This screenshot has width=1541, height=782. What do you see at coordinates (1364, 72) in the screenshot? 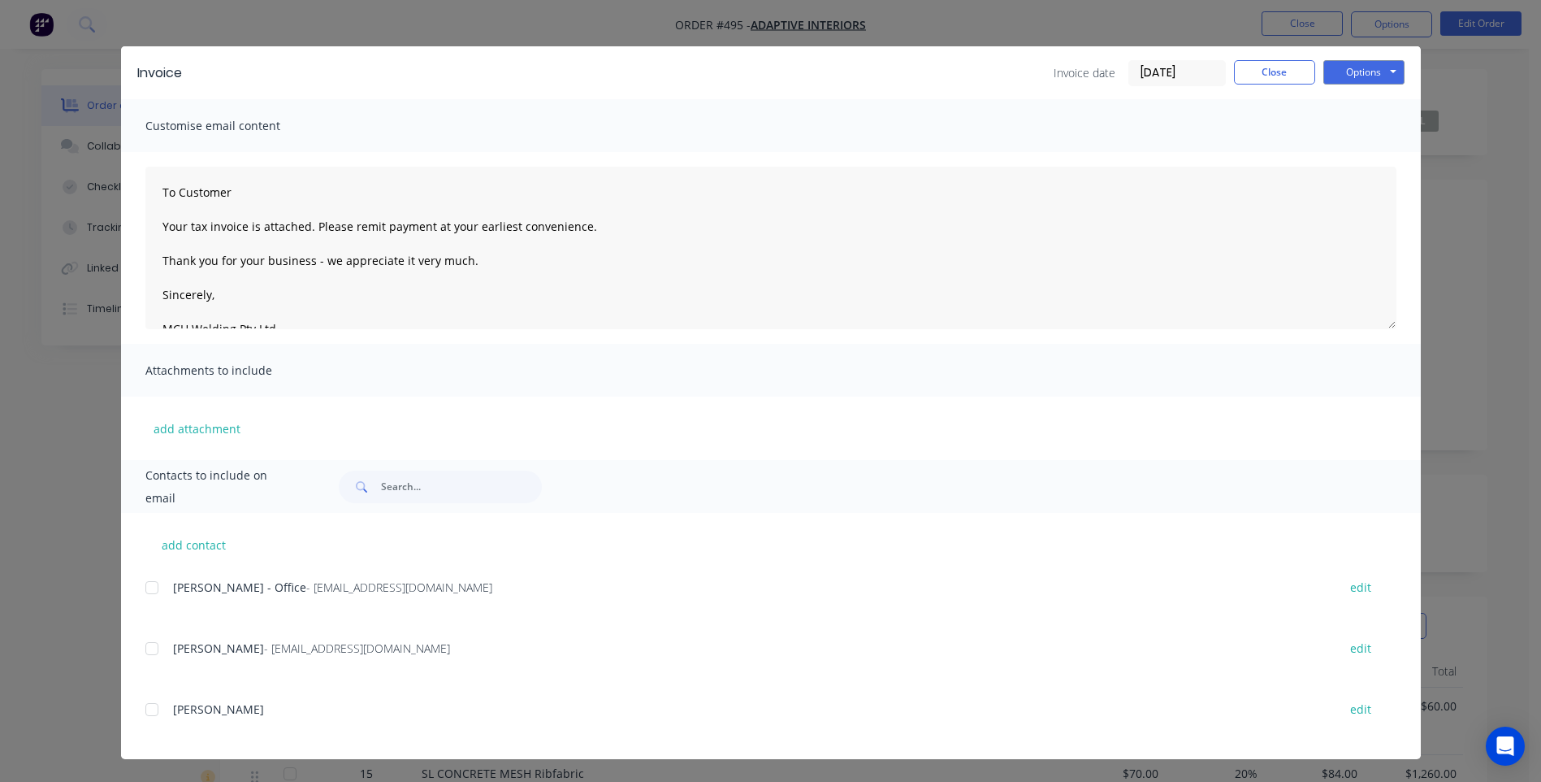
I see `button: Options` at bounding box center [1364, 72].